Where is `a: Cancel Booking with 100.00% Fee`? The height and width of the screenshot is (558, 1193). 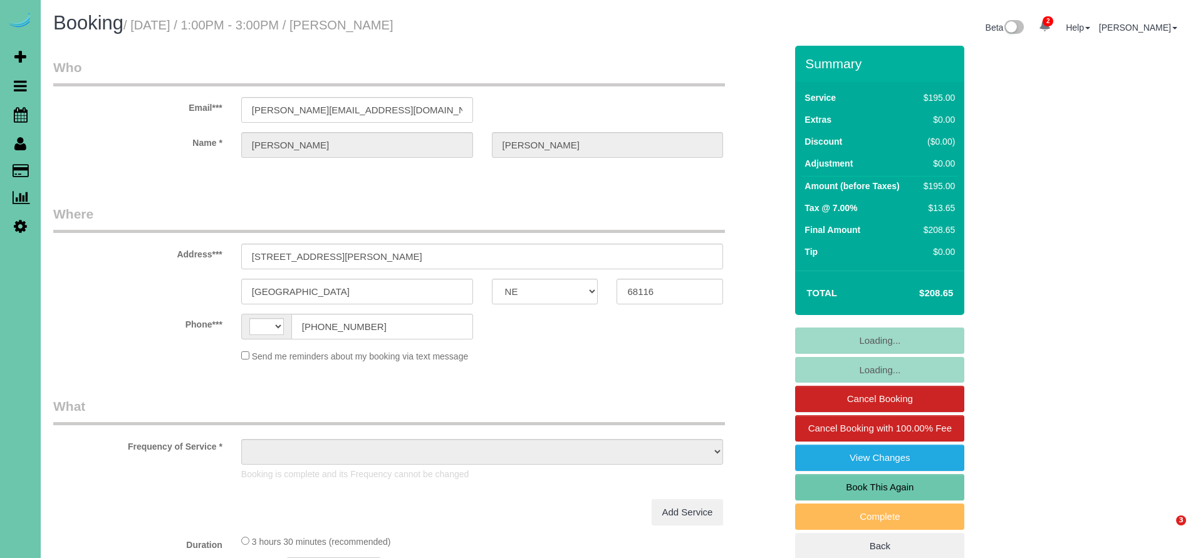
a: Cancel Booking with 100.00% Fee is located at coordinates (880, 429).